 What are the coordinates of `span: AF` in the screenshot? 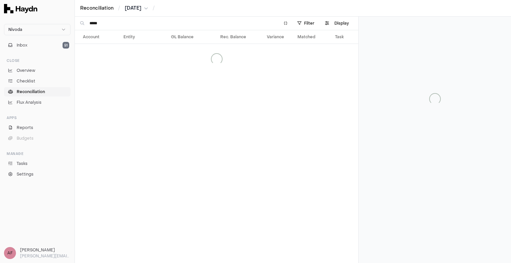 It's located at (10, 253).